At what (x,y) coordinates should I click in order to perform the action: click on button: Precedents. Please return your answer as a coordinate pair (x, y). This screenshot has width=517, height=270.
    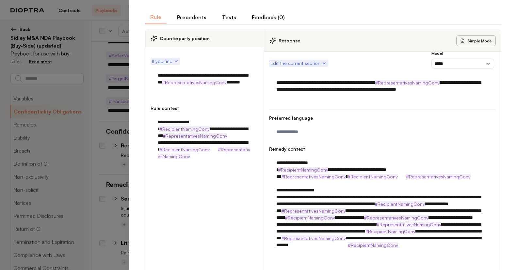
    Looking at the image, I should click on (192, 17).